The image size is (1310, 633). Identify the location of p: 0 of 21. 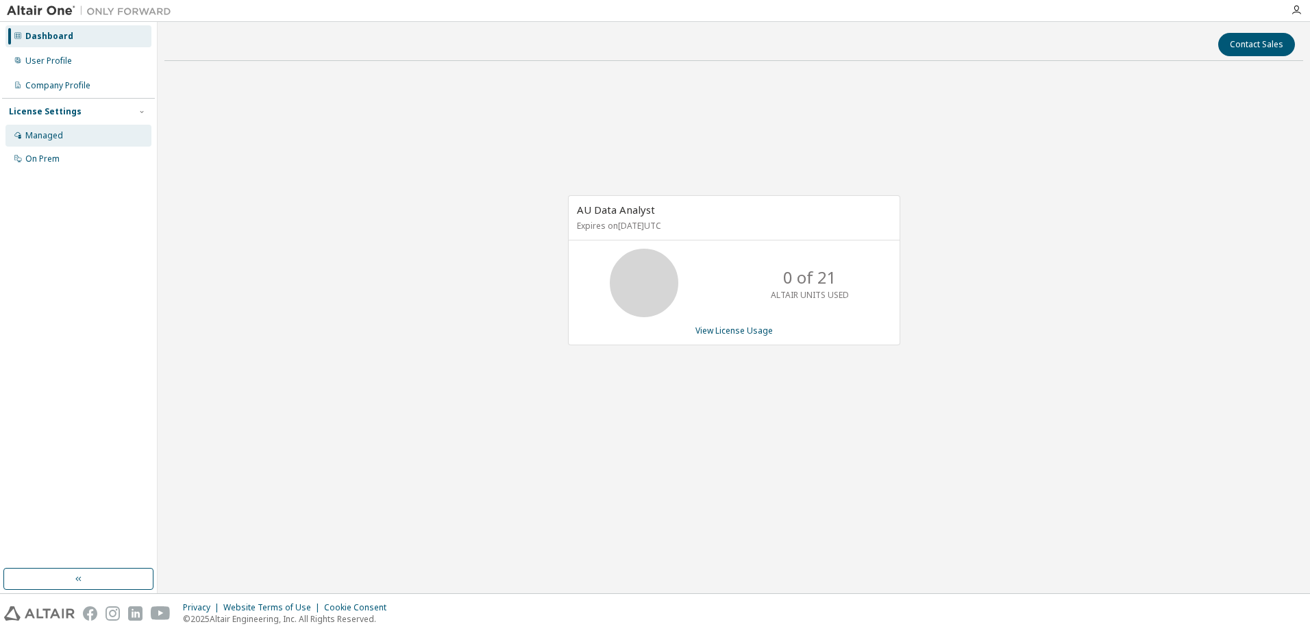
(810, 278).